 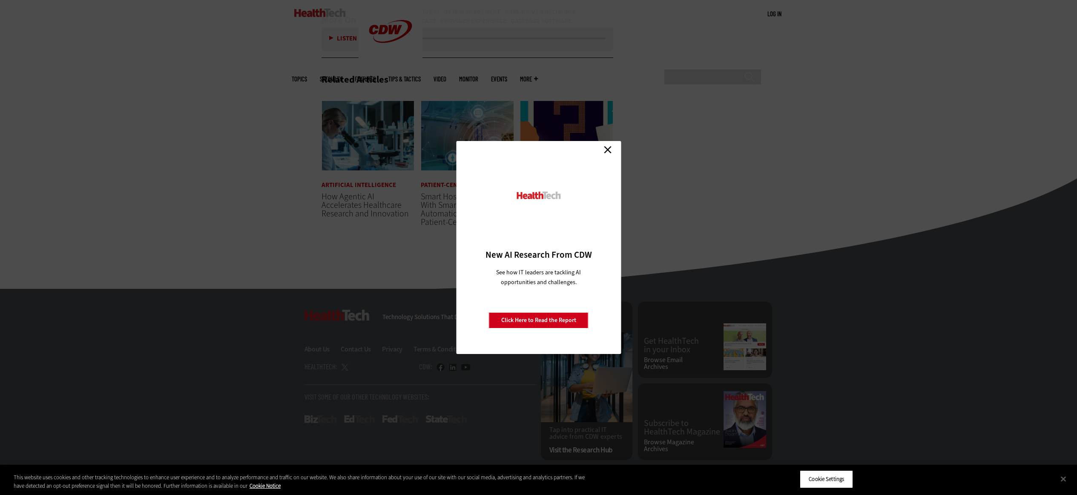 What do you see at coordinates (607, 149) in the screenshot?
I see `a: Close` at bounding box center [607, 149].